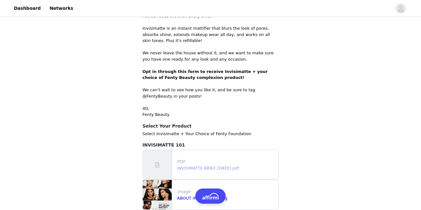  Describe the element at coordinates (211, 134) in the screenshot. I see `p: Select Invisimatte + Your Choice of Fenty Foundation` at that location.